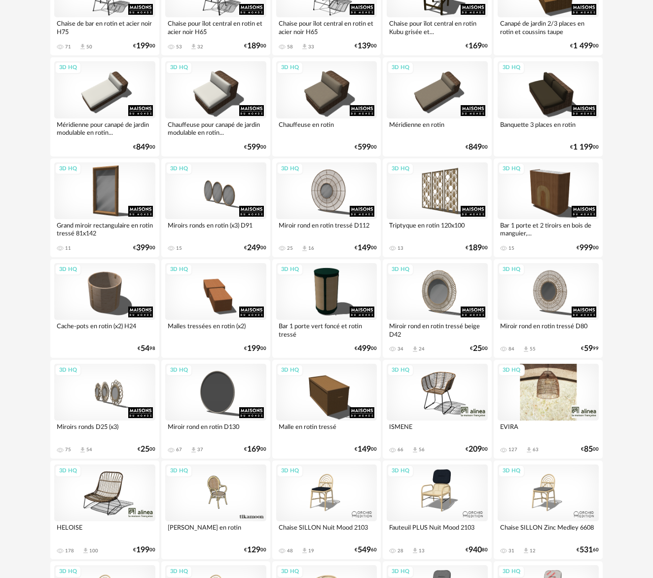 The image size is (653, 578). I want to click on a: 3D HQ HELOISE 178 Download icon 100 €19900, so click(105, 510).